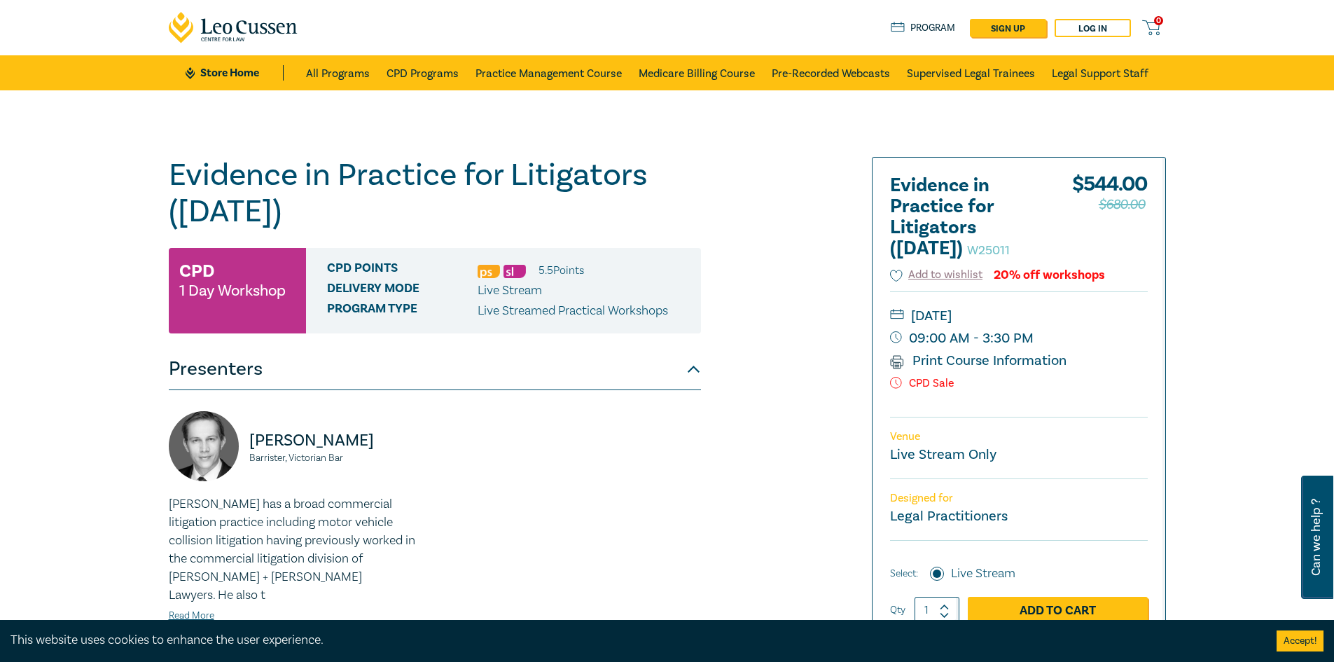  Describe the element at coordinates (402, 291) in the screenshot. I see `span: Delivery Mode` at that location.